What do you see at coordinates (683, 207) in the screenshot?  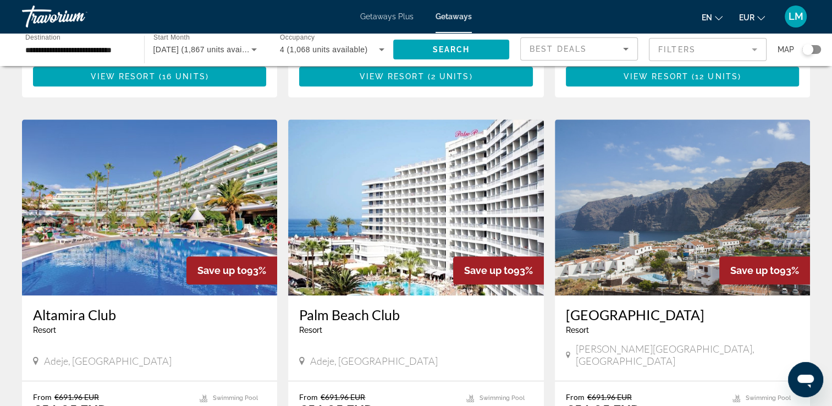 I see `img: 2802E01X.jpg` at bounding box center [683, 207].